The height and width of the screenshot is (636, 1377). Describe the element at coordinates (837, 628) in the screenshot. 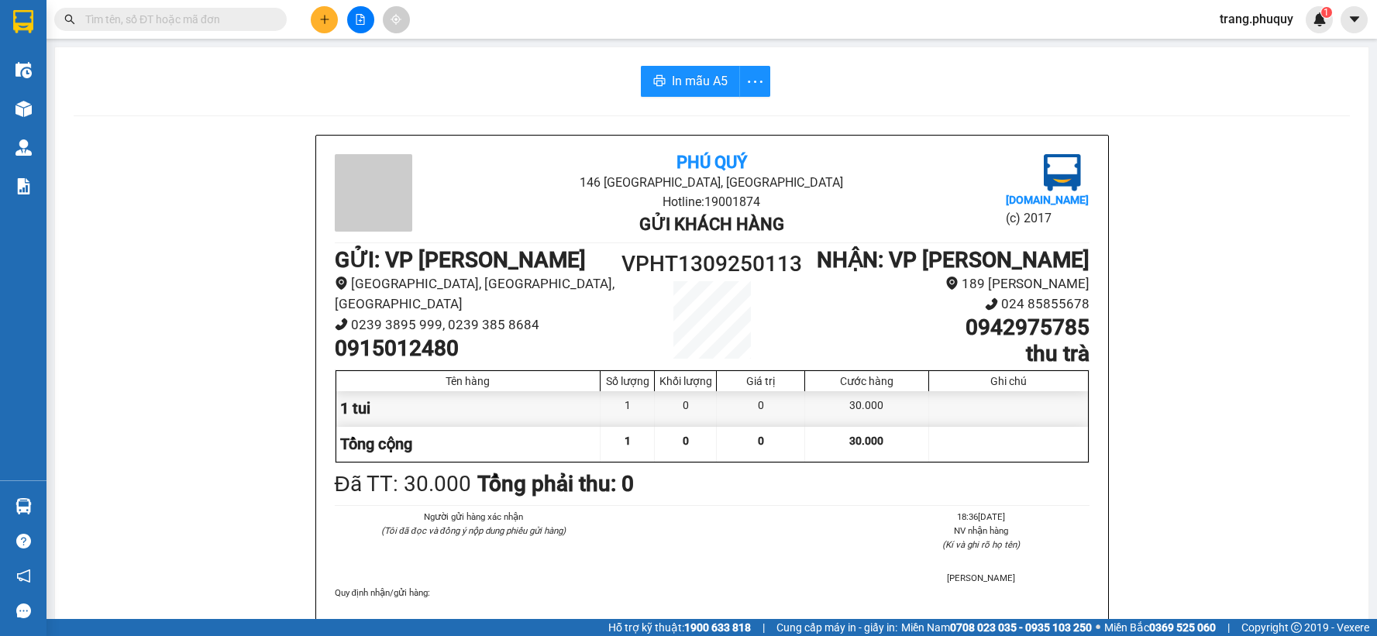

I see `span: Cung cấp máy in - giấy in:` at that location.